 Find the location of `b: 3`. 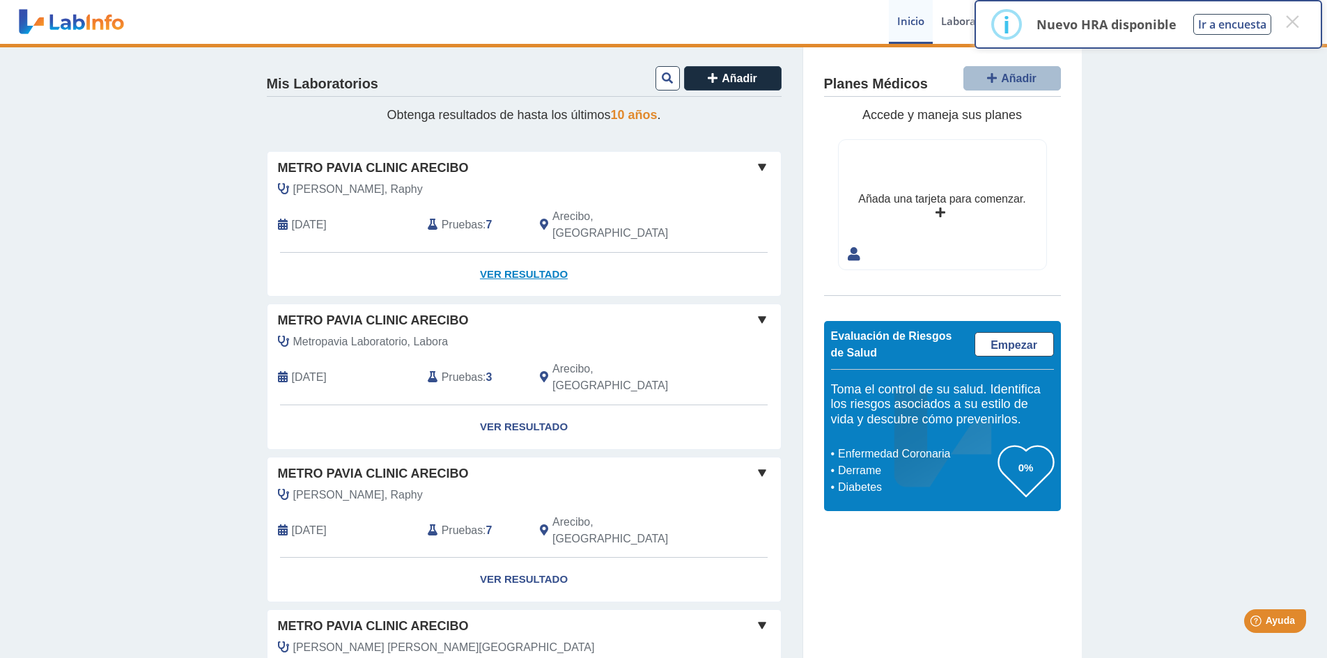

b: 3 is located at coordinates (489, 377).